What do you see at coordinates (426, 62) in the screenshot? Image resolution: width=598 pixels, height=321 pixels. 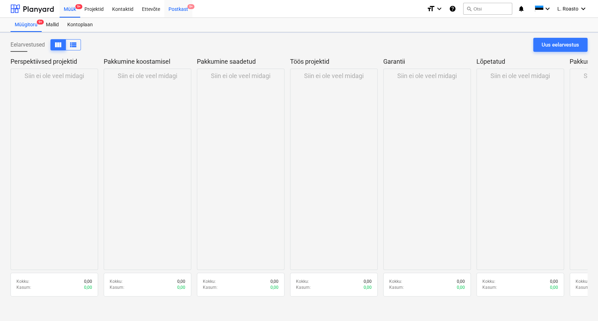 I see `p: Garantii` at bounding box center [426, 62].